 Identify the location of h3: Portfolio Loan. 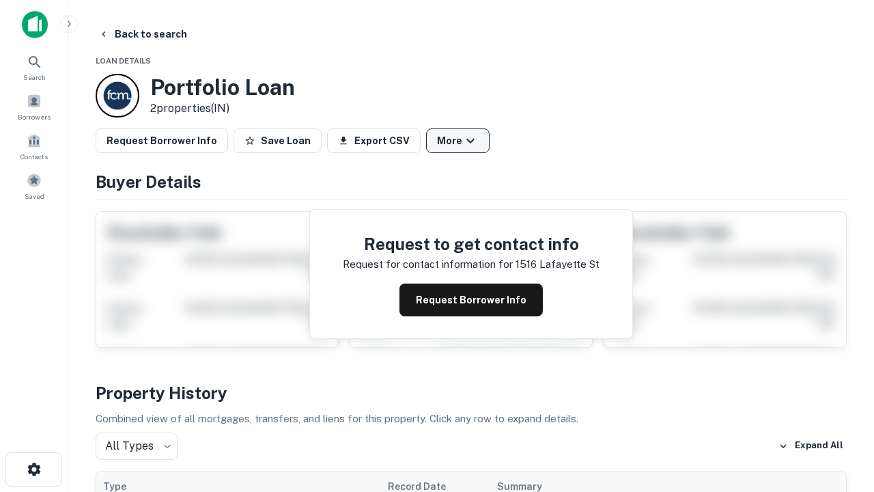
(223, 87).